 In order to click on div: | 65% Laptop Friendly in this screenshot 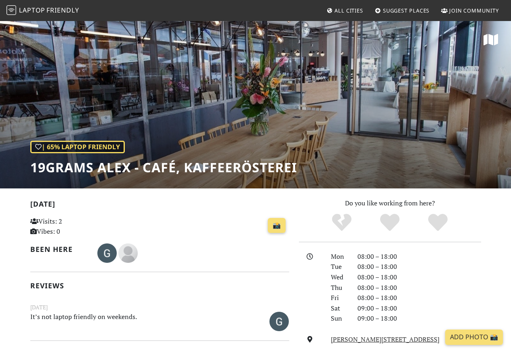, I will do `click(78, 147)`.